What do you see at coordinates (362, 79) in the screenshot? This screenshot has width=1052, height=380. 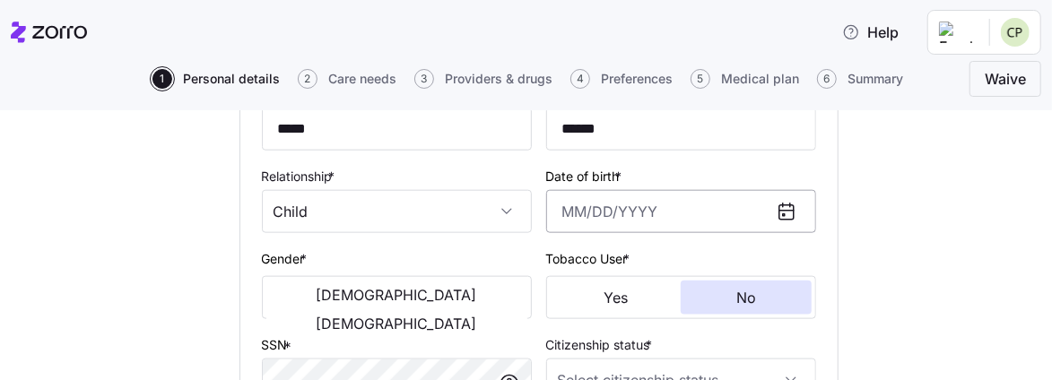 I see `span: Care needs` at bounding box center [362, 79].